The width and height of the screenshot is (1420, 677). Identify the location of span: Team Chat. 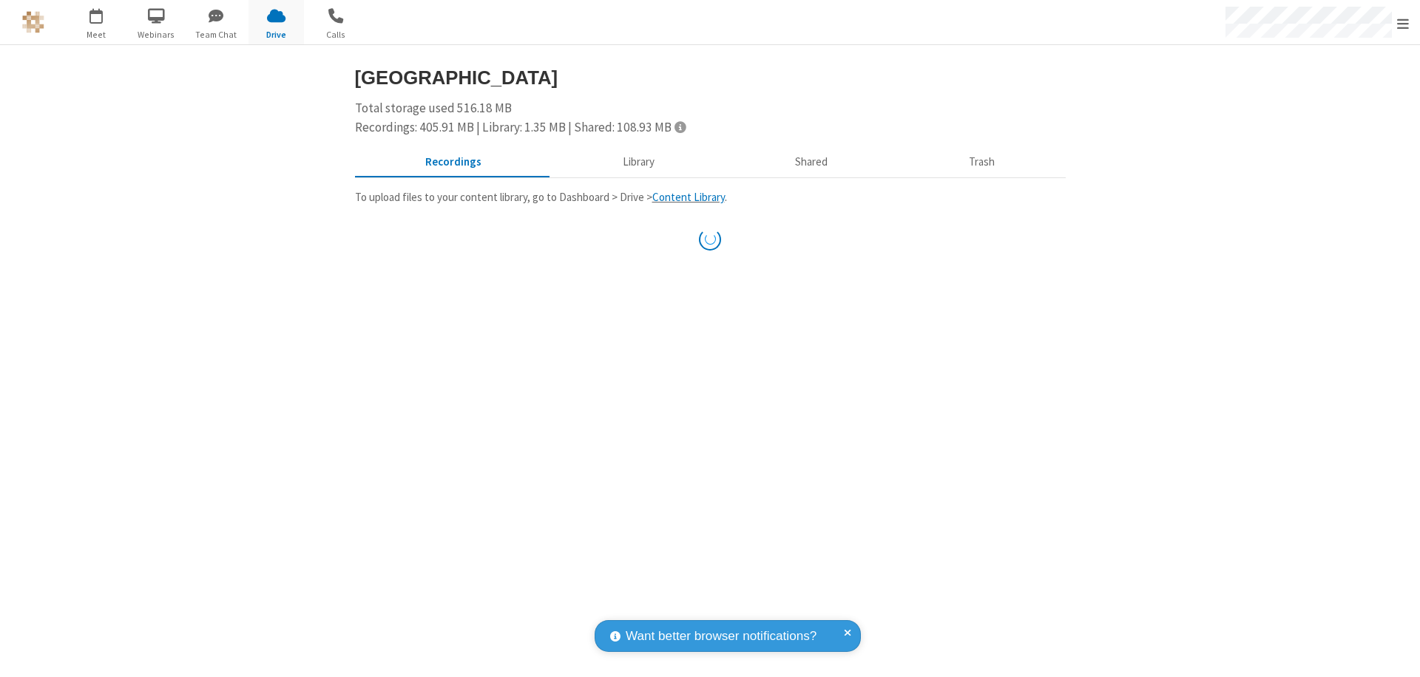
(216, 35).